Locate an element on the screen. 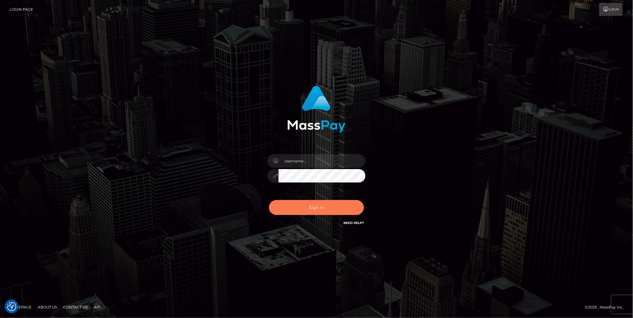 The width and height of the screenshot is (633, 318). a: Contact Us is located at coordinates (75, 307).